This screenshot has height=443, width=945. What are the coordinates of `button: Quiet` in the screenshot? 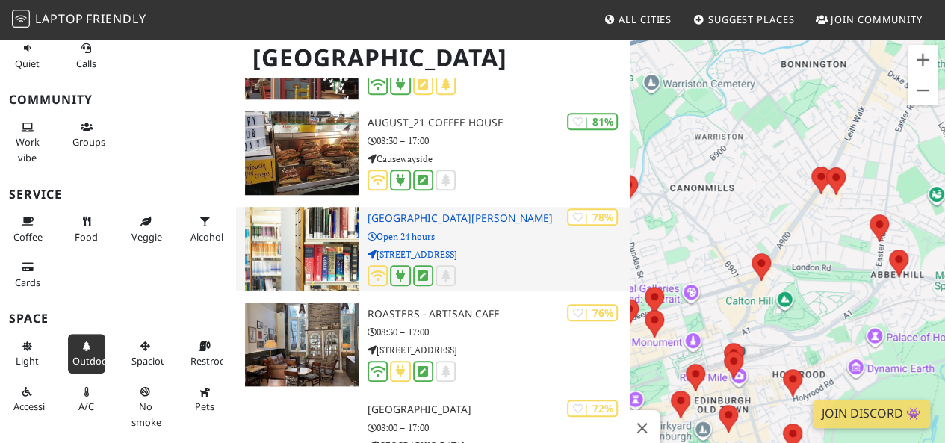 It's located at (28, 55).